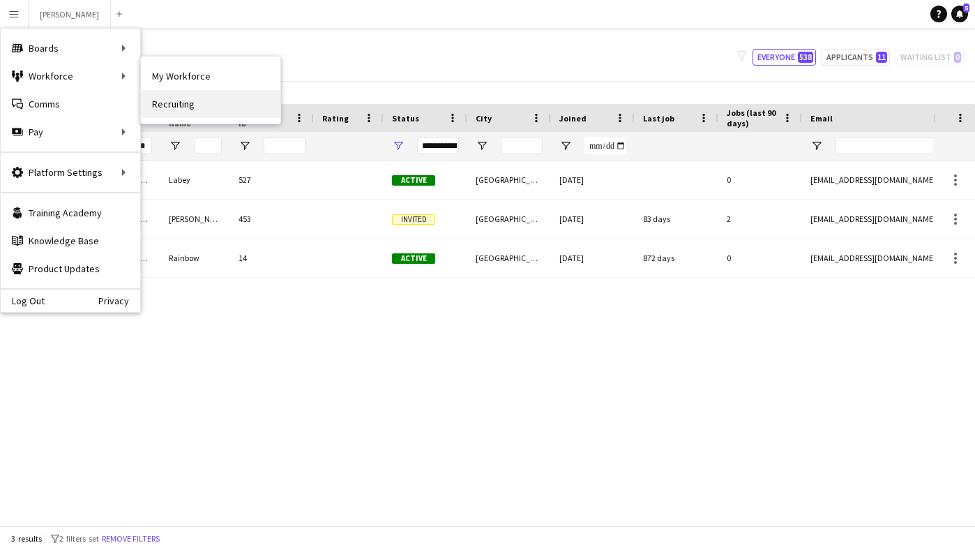 The height and width of the screenshot is (550, 975). I want to click on div: Rainbow, so click(195, 257).